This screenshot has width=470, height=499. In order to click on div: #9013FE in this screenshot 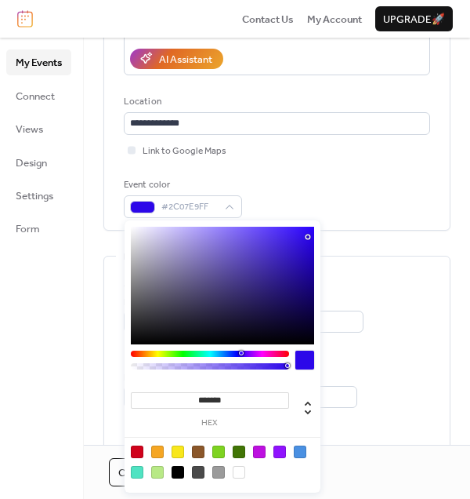, I will do `click(280, 452)`.